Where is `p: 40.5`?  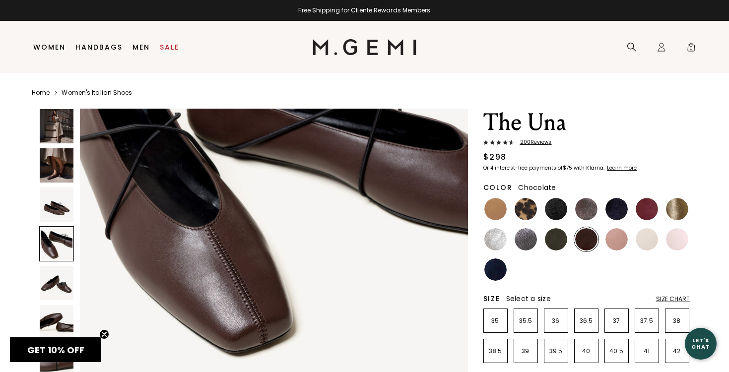 p: 40.5 is located at coordinates (616, 351).